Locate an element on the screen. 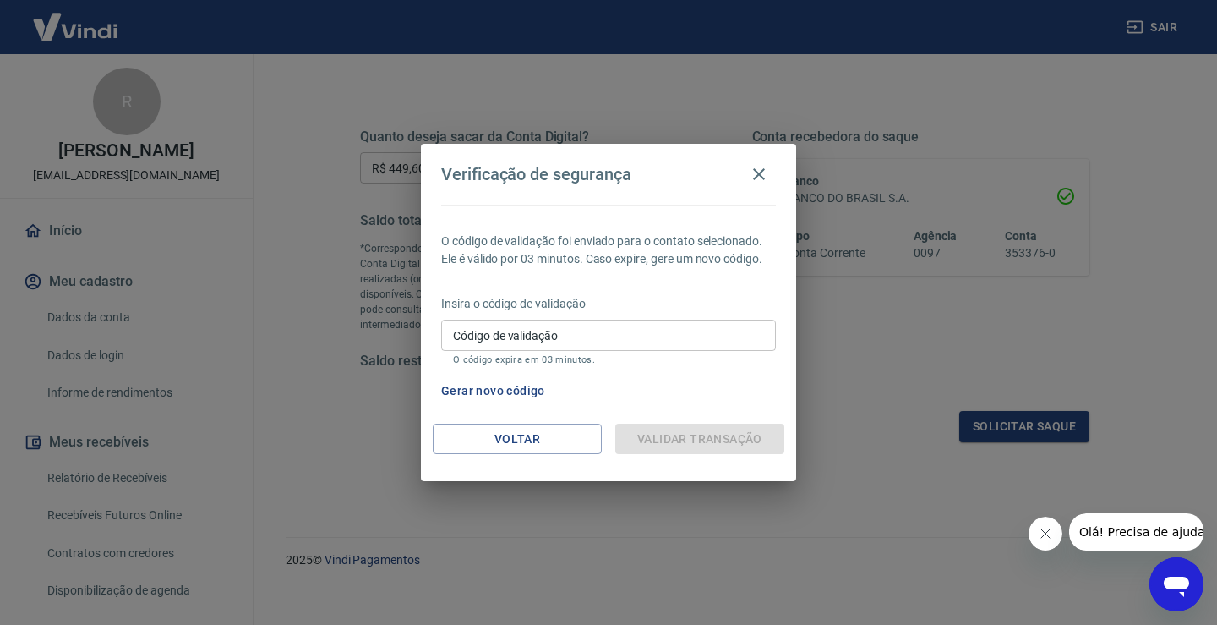  button: Voltar is located at coordinates (517, 439).